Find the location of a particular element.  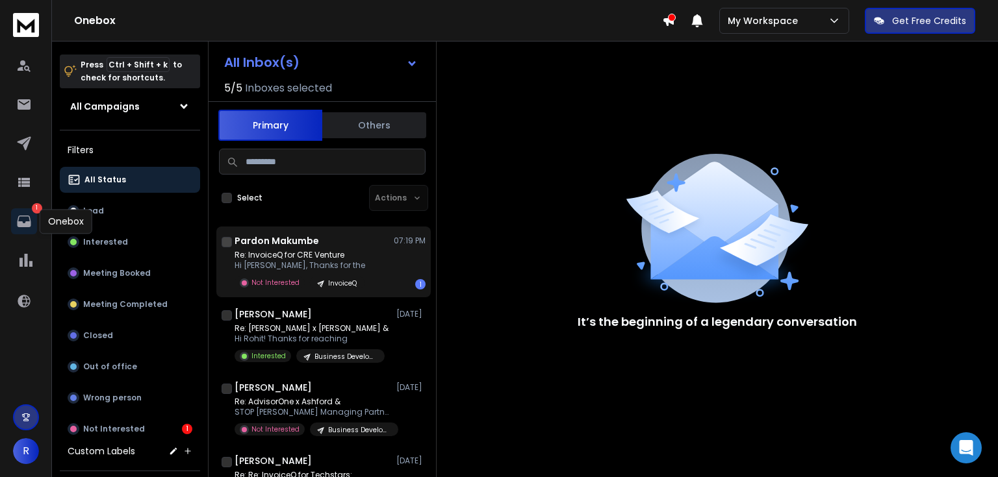

h1: Pardon Makumbe is located at coordinates (277, 241).